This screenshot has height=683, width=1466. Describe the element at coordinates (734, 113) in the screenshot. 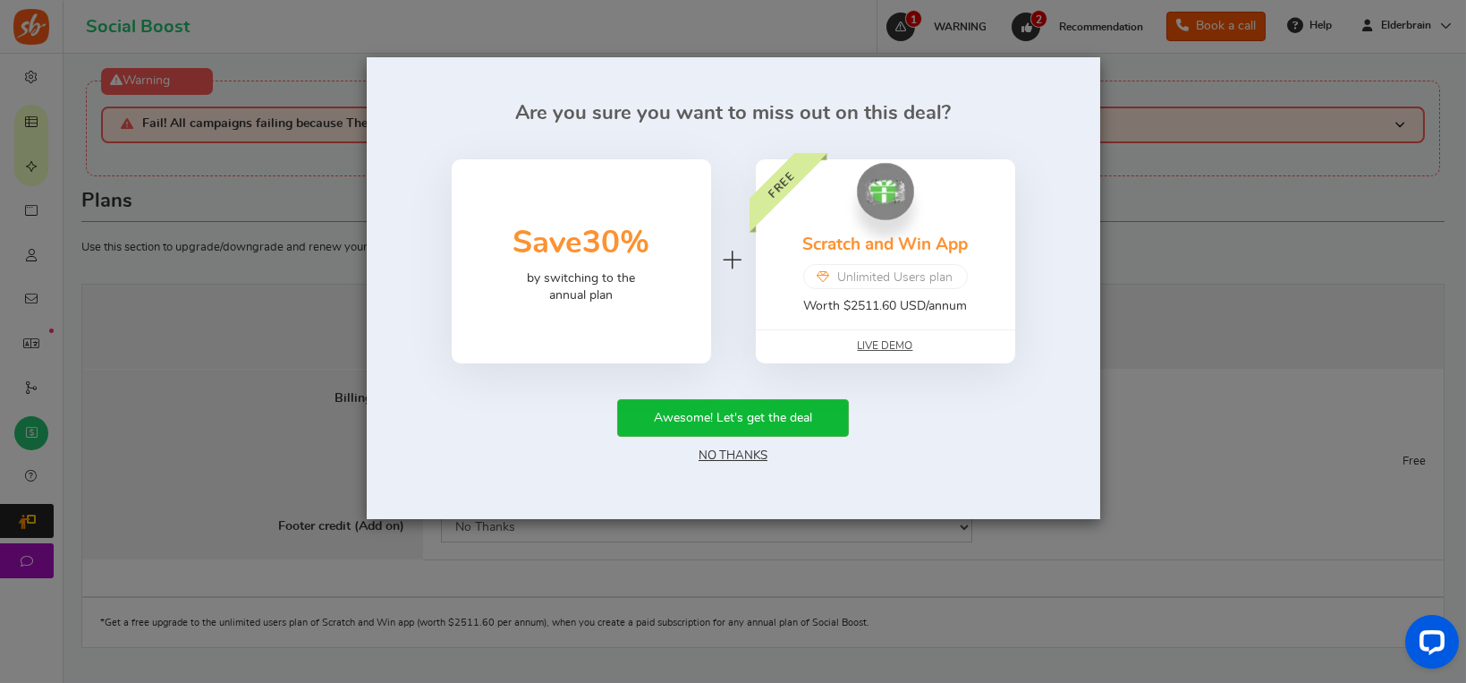

I see `h2: Are you sure you want to miss out on this deal?` at that location.